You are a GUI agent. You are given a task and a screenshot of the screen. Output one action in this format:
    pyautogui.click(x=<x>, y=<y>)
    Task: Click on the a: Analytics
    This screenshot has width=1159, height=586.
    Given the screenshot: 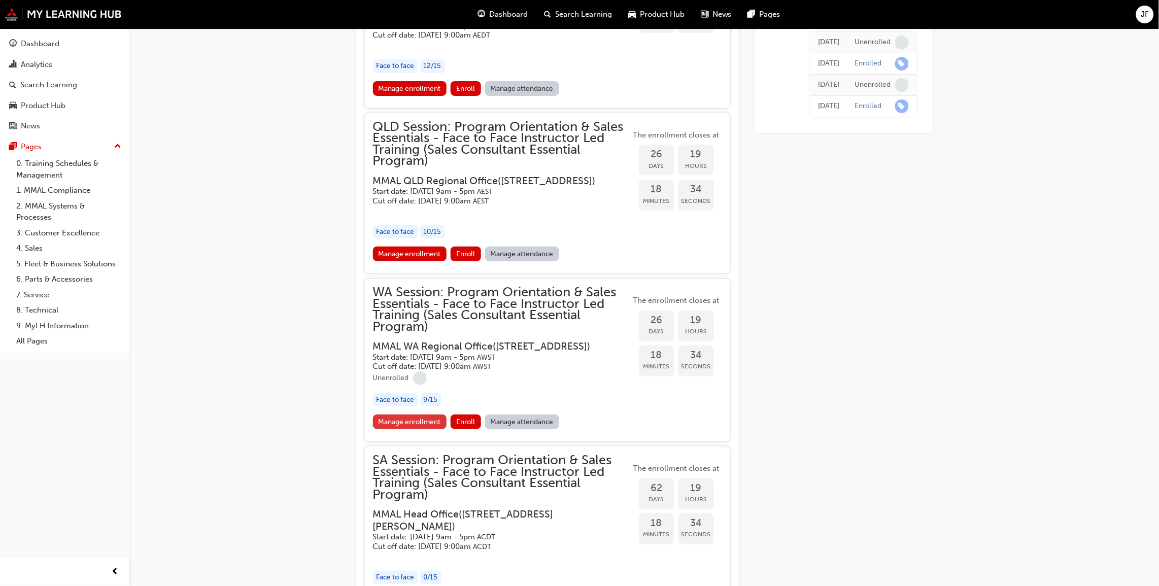 What is the action you would take?
    pyautogui.click(x=64, y=64)
    